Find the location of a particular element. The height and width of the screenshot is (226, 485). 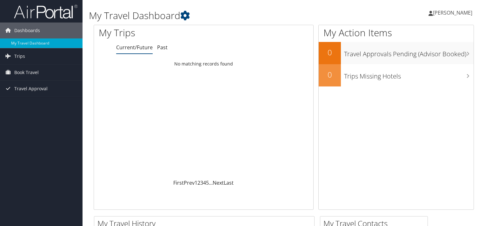

a: First is located at coordinates (178, 182).